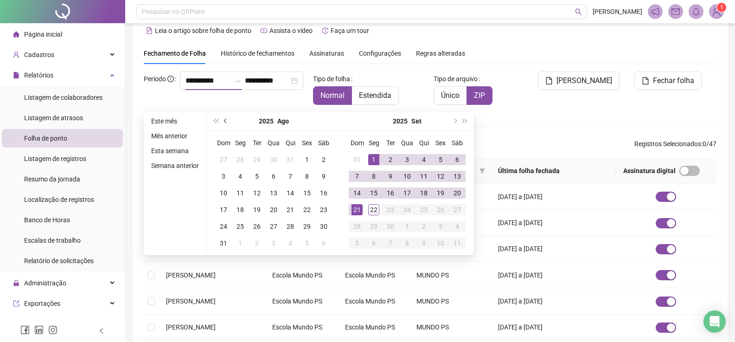 The image size is (735, 342). What do you see at coordinates (307, 210) in the screenshot?
I see `div: 22` at bounding box center [307, 210].